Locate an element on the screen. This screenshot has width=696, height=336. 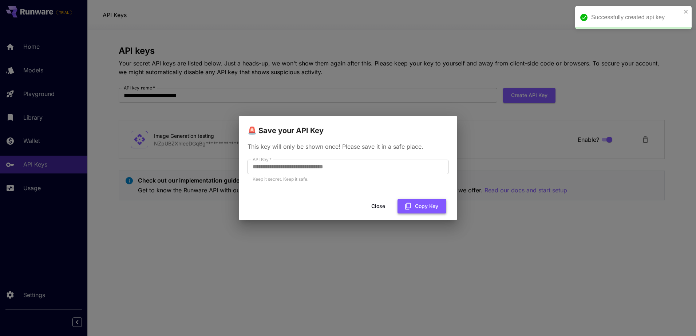
button: close is located at coordinates (686, 12).